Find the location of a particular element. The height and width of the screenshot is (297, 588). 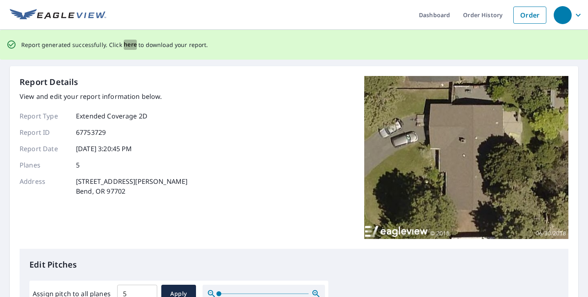

p: Report Type is located at coordinates (44, 116).